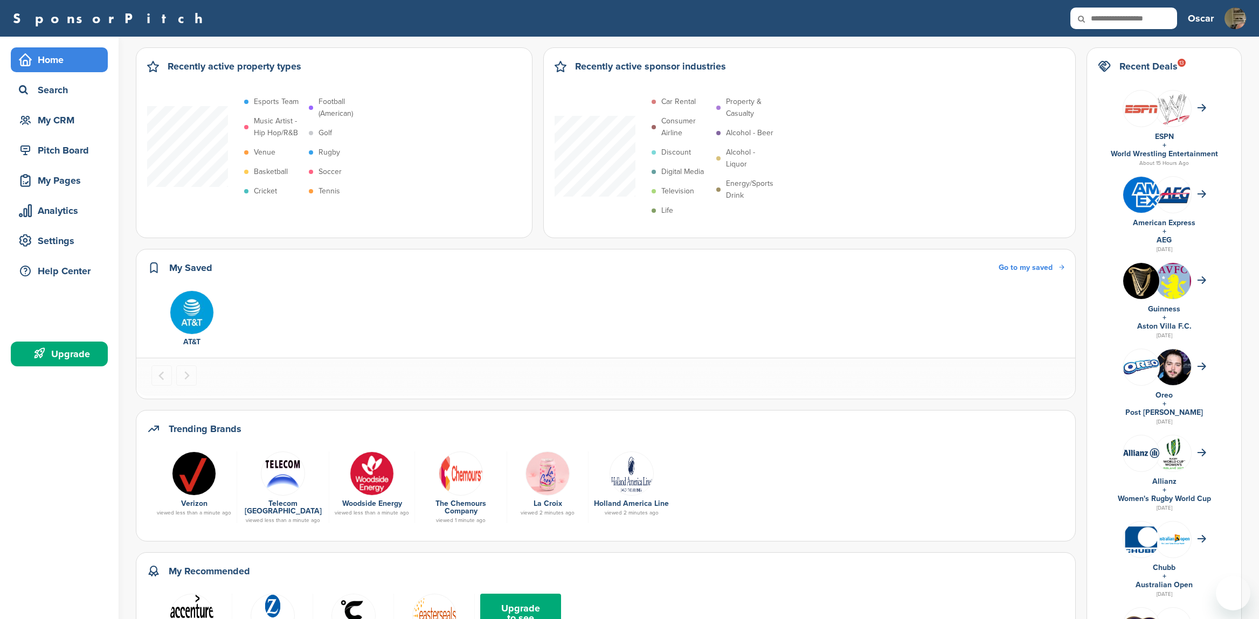 Image resolution: width=1259 pixels, height=619 pixels. I want to click on a: Upgrade, so click(59, 354).